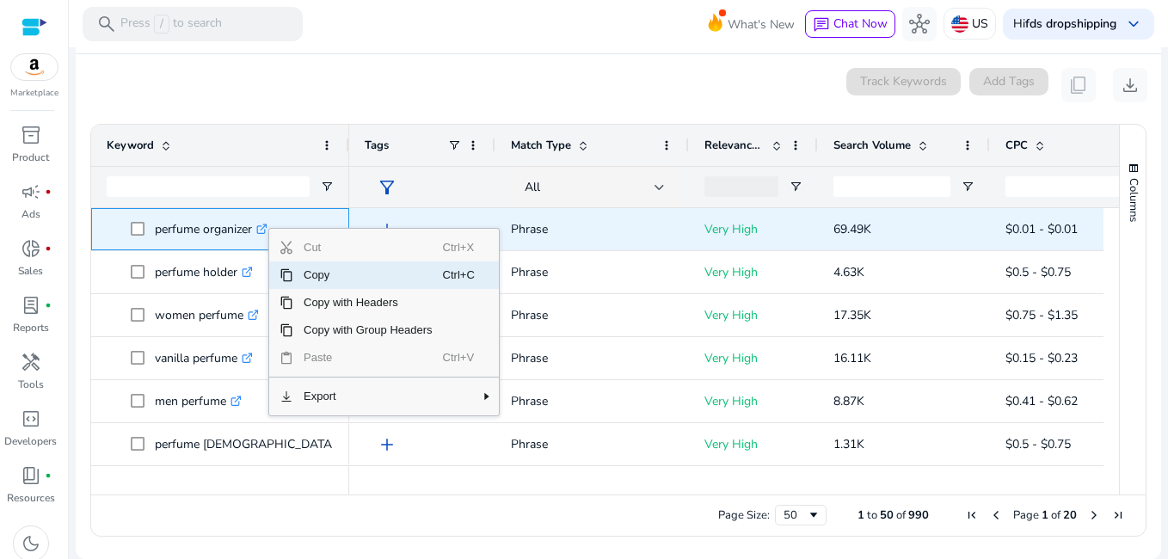 The height and width of the screenshot is (559, 1168). I want to click on p: perfume holder, so click(204, 272).